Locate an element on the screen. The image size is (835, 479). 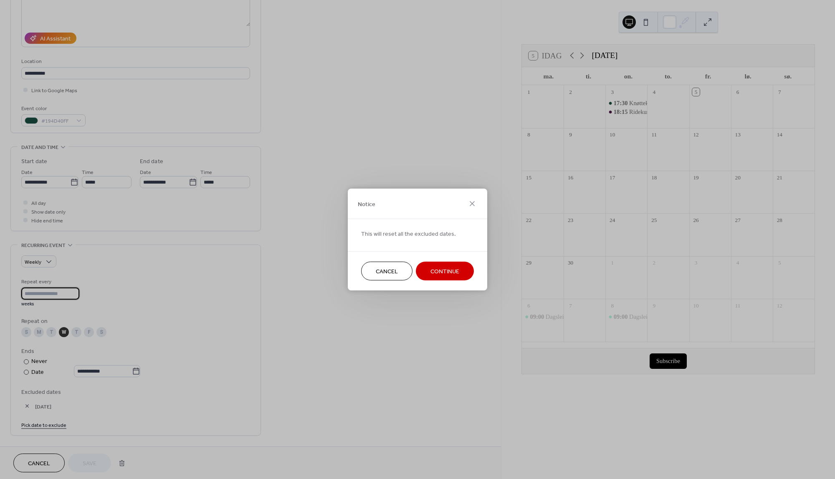
span: This will reset all the excluded dates. is located at coordinates (408, 234).